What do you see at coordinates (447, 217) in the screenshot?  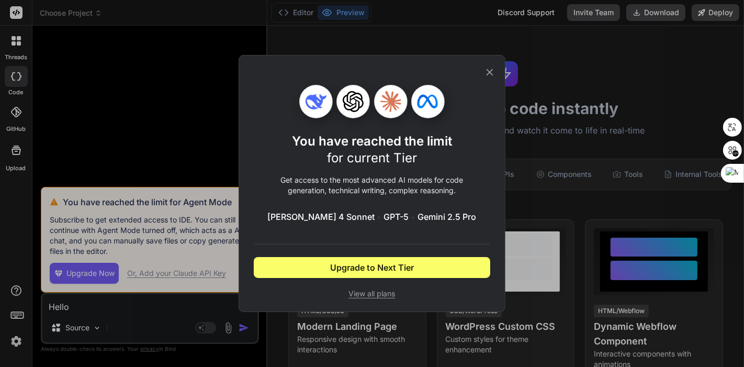 I see `span: Gemini 2.5 Pro` at bounding box center [447, 217].